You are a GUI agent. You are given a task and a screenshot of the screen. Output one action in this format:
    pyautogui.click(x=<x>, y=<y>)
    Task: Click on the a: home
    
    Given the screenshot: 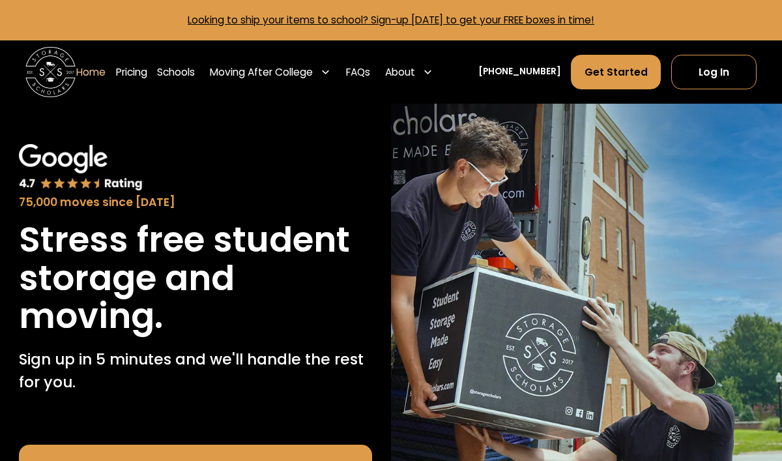 What is the action you would take?
    pyautogui.click(x=51, y=72)
    